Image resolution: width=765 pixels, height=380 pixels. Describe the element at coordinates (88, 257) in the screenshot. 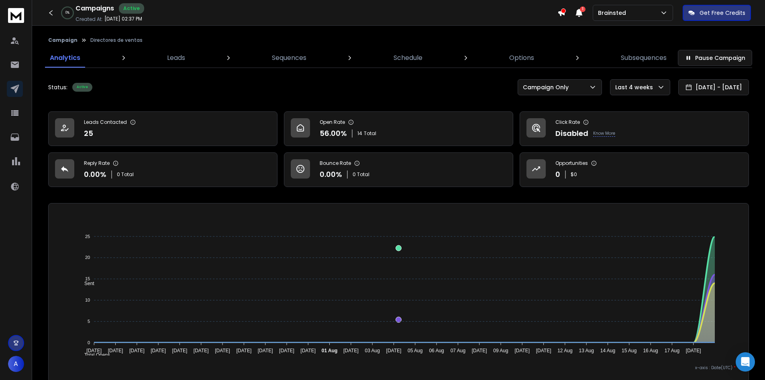

I see `tspan: 20` at that location.